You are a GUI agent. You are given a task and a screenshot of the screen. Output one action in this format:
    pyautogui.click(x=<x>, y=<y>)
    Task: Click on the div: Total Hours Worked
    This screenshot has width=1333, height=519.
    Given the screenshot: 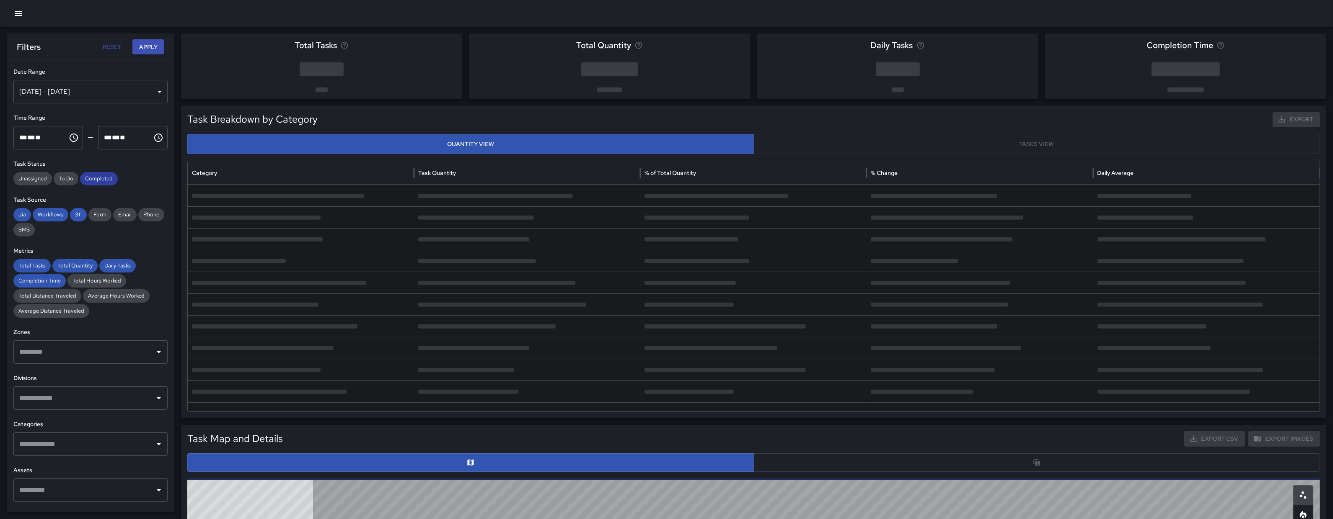 What is the action you would take?
    pyautogui.click(x=97, y=281)
    